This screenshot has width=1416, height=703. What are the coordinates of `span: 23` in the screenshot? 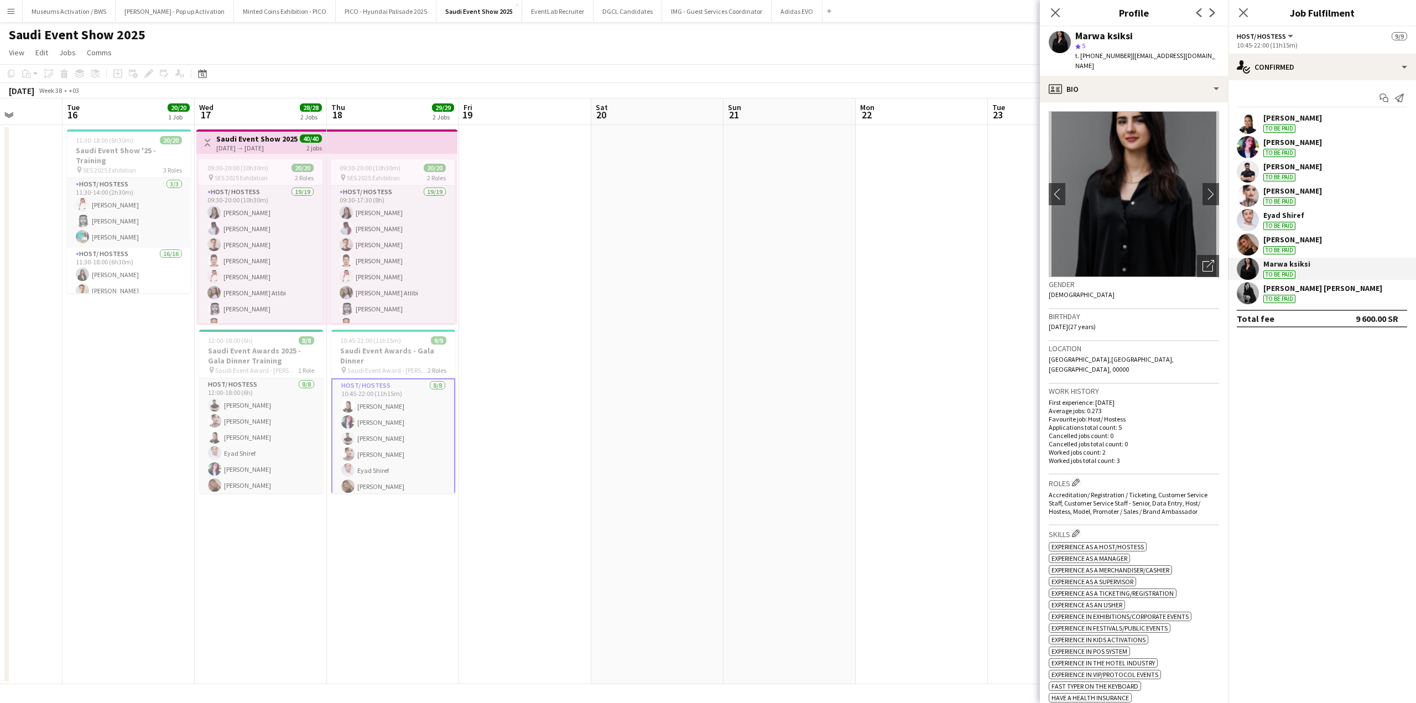 It's located at (998, 115).